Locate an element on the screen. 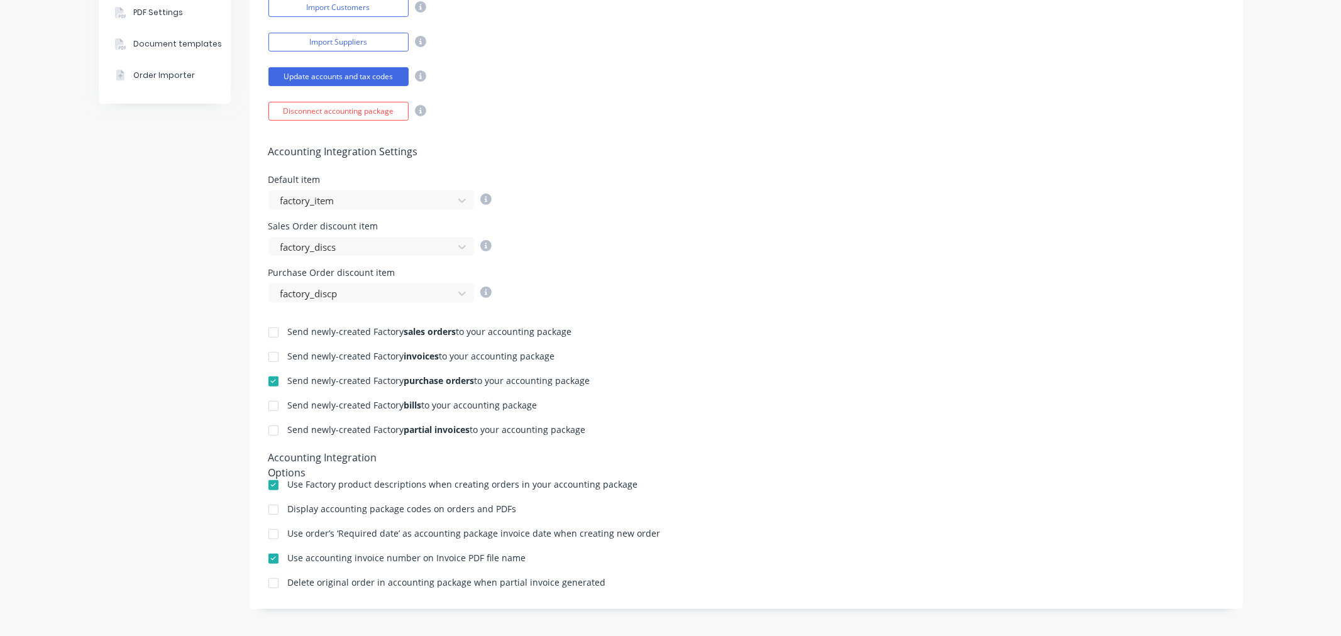 Image resolution: width=1341 pixels, height=636 pixels. b: invoices is located at coordinates (422, 356).